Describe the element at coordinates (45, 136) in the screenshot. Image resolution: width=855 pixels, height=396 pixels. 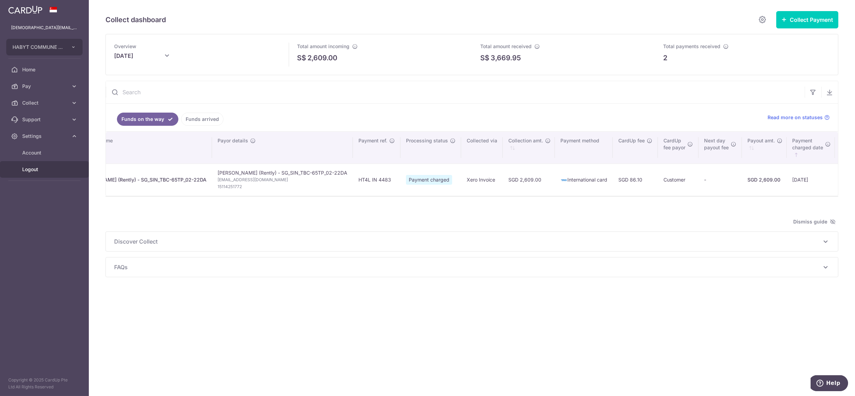
I see `span: Settings` at that location.